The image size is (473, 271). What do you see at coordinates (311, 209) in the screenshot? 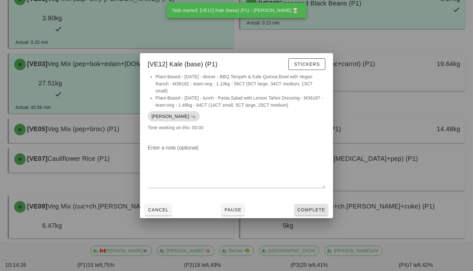
I see `button: Complete` at bounding box center [311, 209].